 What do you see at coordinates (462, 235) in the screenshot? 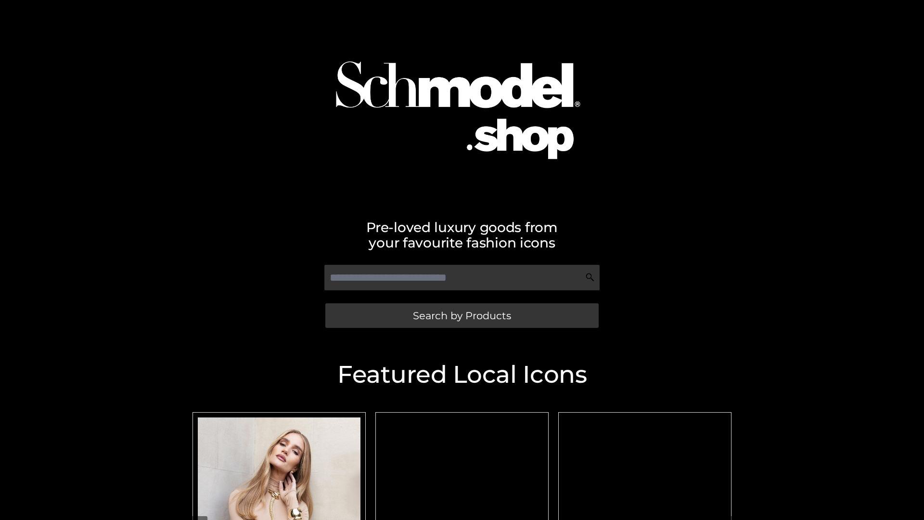
I see `h2: Pre-loved luxury goods from your favourite fashion icons` at bounding box center [462, 235].